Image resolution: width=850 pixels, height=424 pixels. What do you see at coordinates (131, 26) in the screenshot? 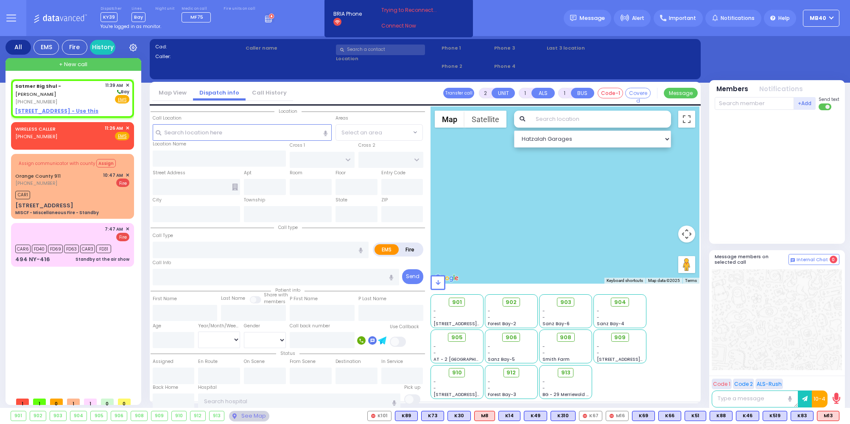
I see `span: You're logged in as monitor.` at bounding box center [131, 26].